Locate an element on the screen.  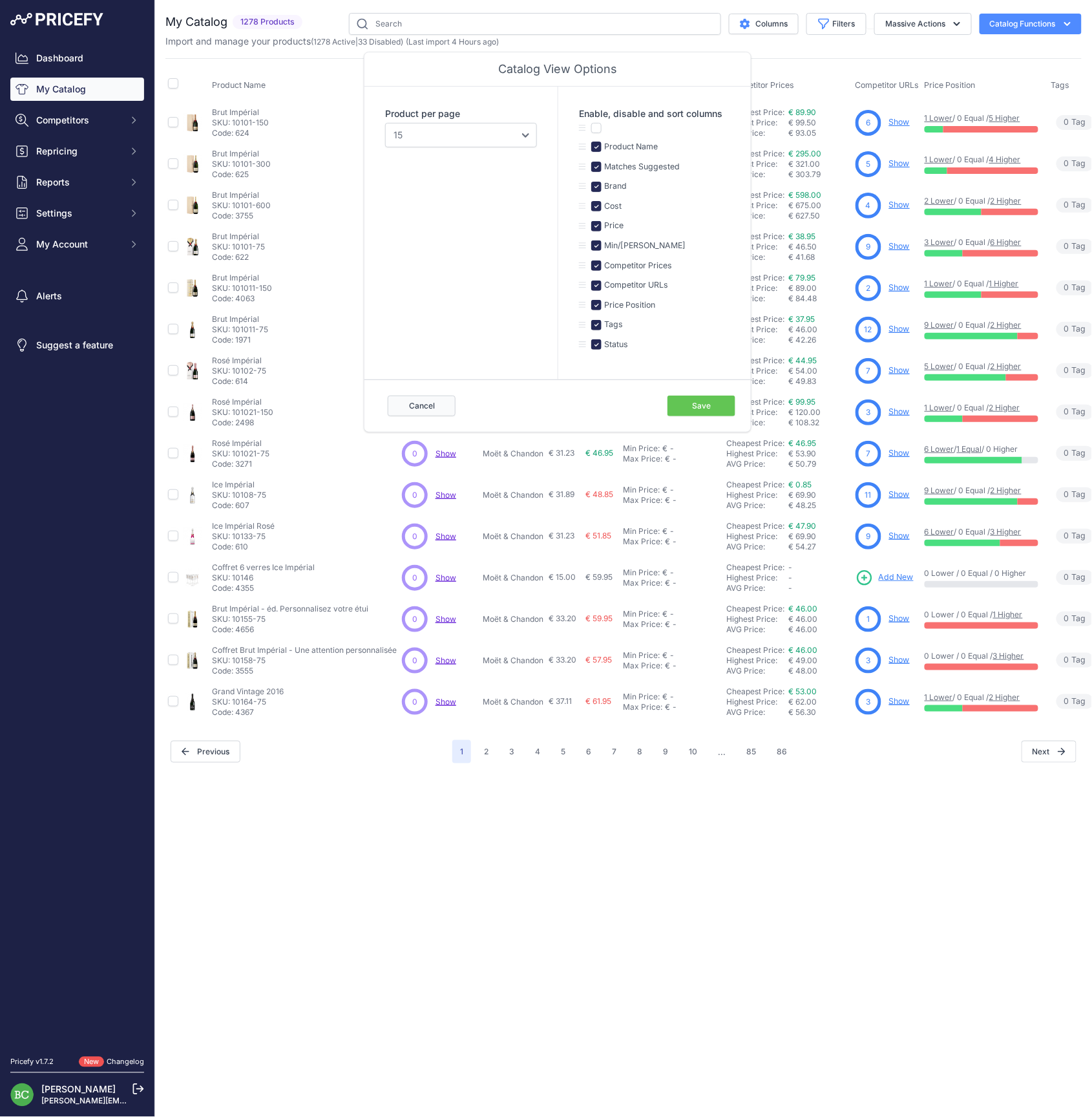
button: Go to page 8 is located at coordinates (640, 752).